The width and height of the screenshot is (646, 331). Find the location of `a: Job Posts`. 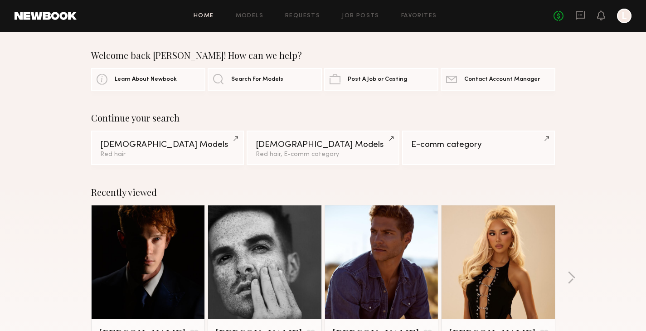

a: Job Posts is located at coordinates (360, 16).